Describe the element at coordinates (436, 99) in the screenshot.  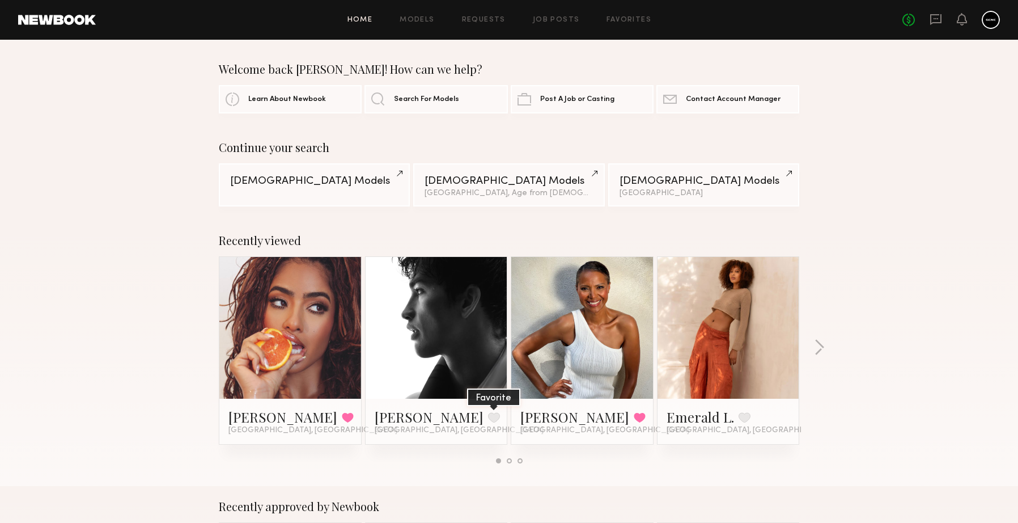
I see `a: Search For Models` at that location.